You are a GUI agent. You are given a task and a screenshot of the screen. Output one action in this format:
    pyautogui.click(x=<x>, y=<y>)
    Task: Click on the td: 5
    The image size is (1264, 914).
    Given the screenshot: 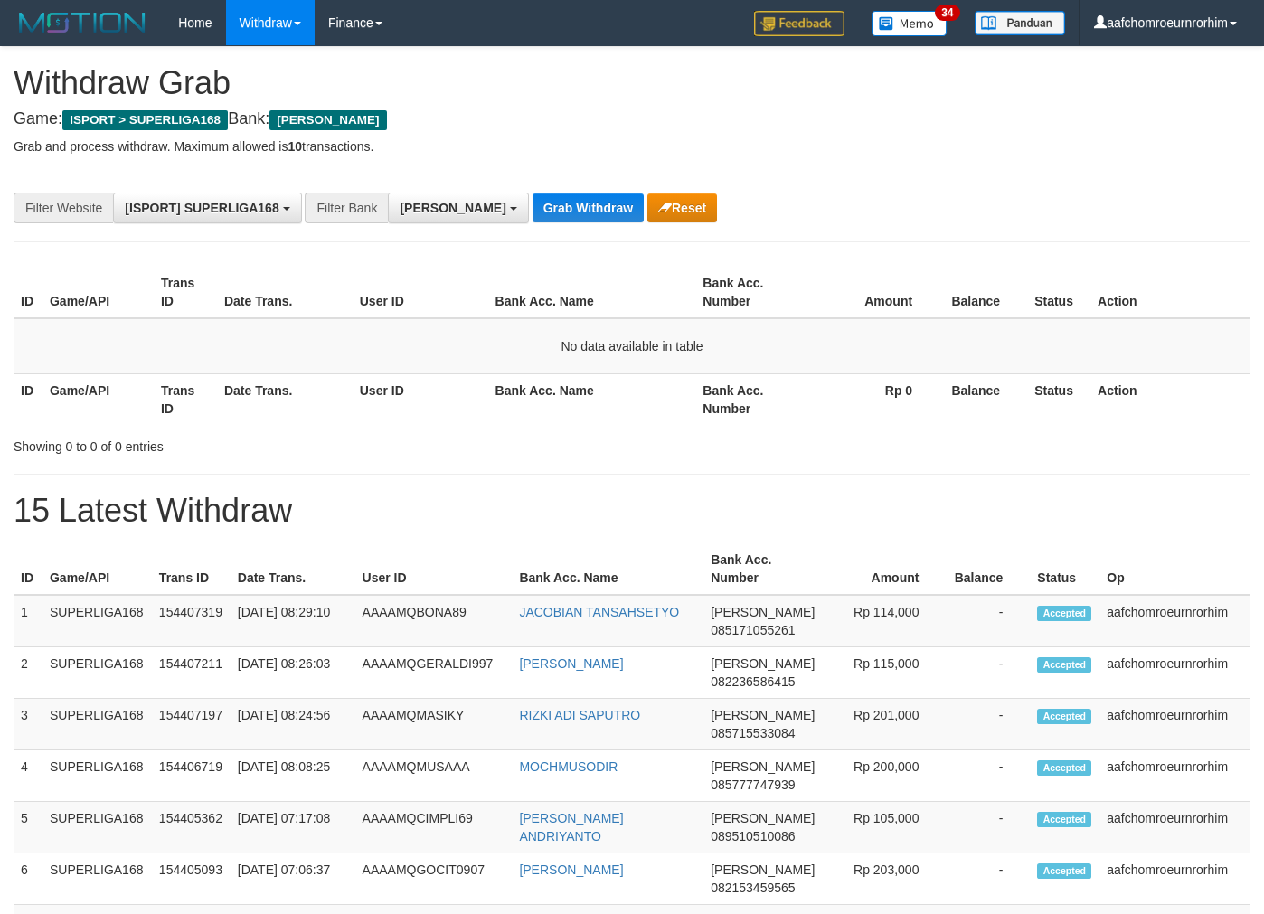 What is the action you would take?
    pyautogui.click(x=28, y=828)
    